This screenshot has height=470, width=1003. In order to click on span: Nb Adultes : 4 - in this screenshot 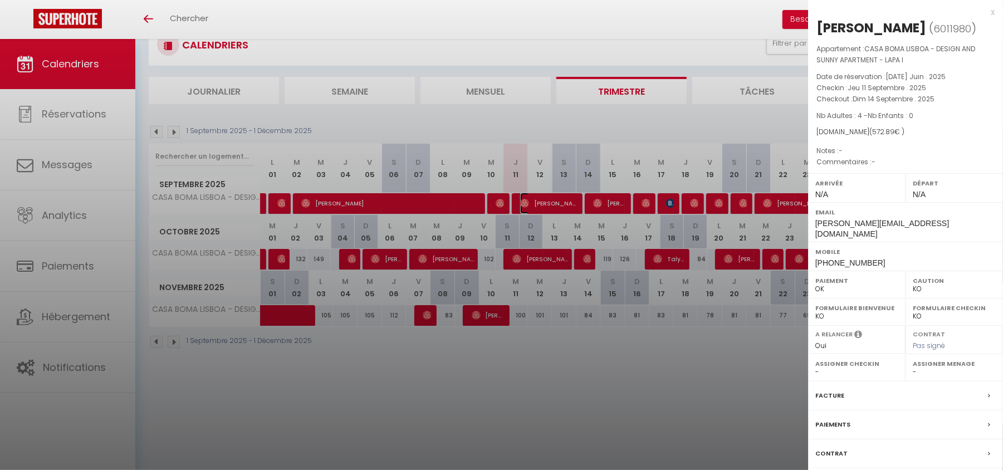, I will do `click(864, 115)`.